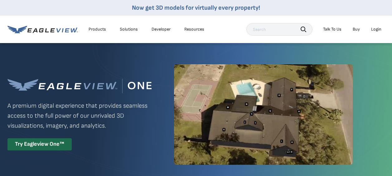 This screenshot has width=392, height=176. Describe the element at coordinates (196, 8) in the screenshot. I see `a: Now get 3D models for virtually every property!` at that location.